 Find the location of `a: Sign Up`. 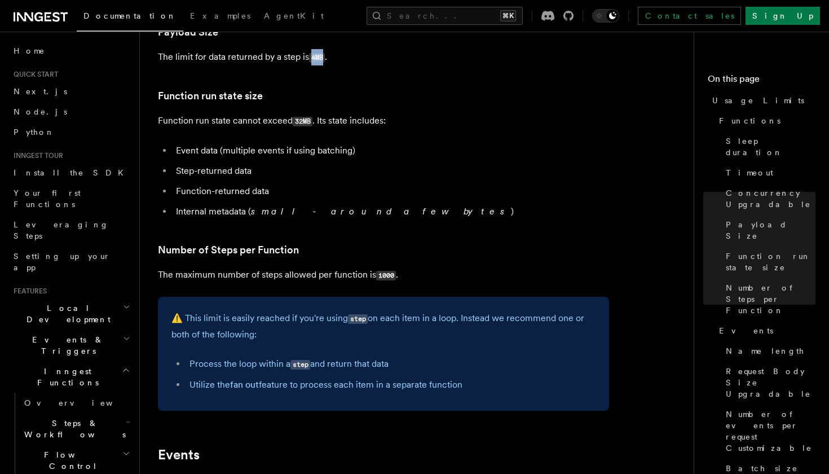

a: Sign Up is located at coordinates (783, 16).